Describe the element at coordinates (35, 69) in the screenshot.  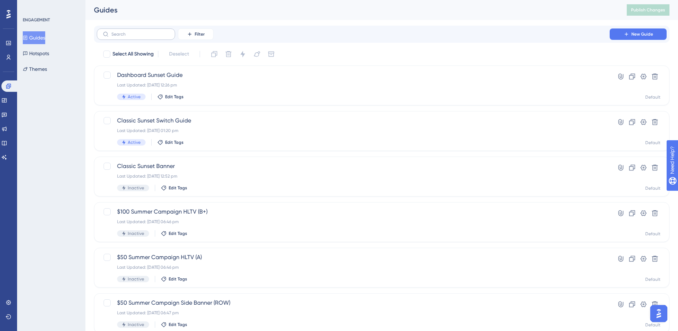
I see `button: Themes` at that location.